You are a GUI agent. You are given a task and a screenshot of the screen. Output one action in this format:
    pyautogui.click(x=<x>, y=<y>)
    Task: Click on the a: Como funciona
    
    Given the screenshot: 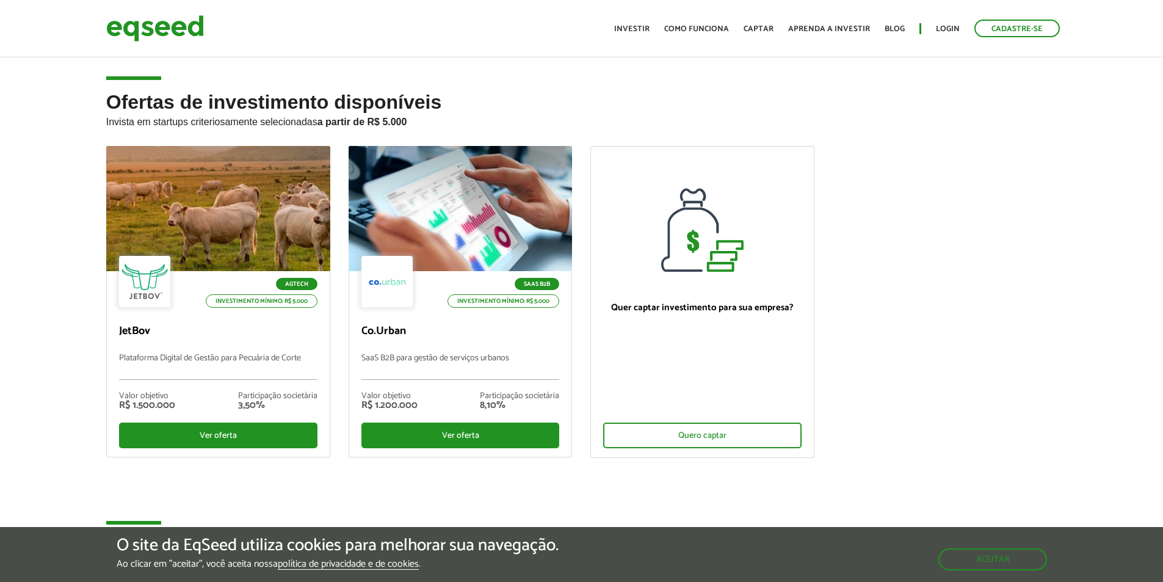 What is the action you would take?
    pyautogui.click(x=697, y=29)
    